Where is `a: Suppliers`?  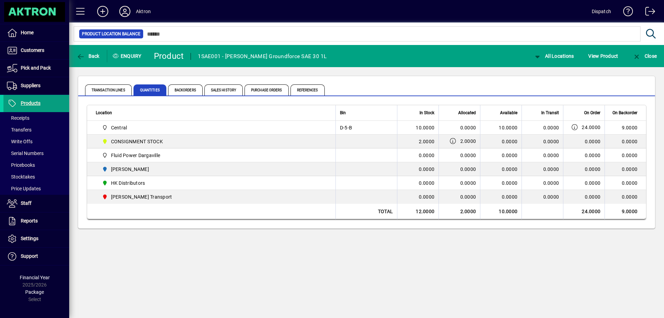
a: Suppliers is located at coordinates (36, 86).